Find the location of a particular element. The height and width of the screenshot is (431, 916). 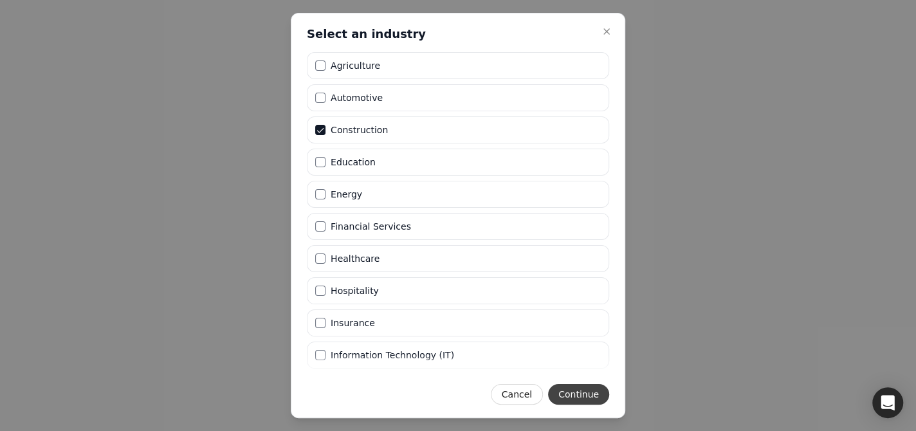

h2: Select an industry is located at coordinates (366, 34).